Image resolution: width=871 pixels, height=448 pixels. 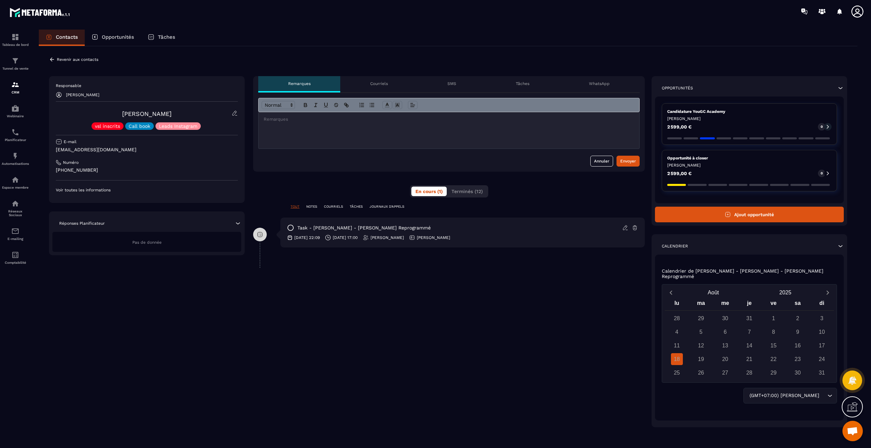 I want to click on p: Webinaire, so click(x=15, y=116).